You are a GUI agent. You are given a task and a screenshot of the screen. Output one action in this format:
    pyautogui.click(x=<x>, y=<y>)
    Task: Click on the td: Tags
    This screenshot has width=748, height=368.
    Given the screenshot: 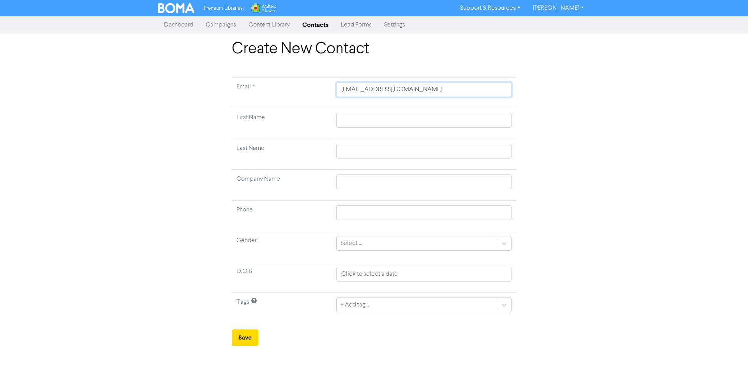 What is the action you would take?
    pyautogui.click(x=282, y=308)
    